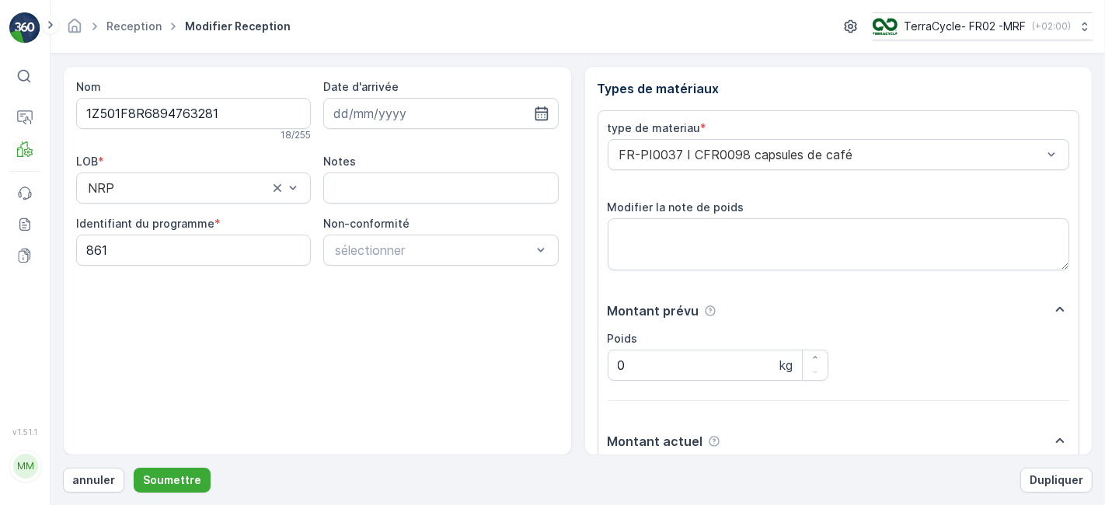 The width and height of the screenshot is (1105, 505). I want to click on p: Types de matériaux, so click(838, 89).